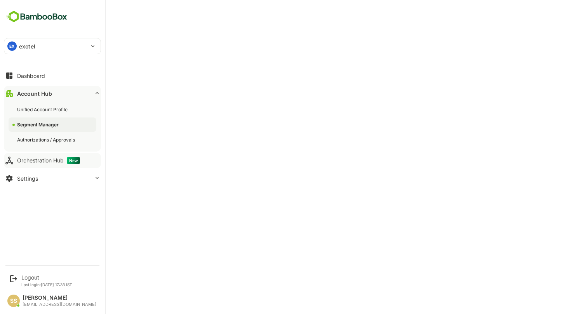 This screenshot has height=314, width=571. What do you see at coordinates (52, 161) in the screenshot?
I see `button: Orchestration HubNew` at bounding box center [52, 161].